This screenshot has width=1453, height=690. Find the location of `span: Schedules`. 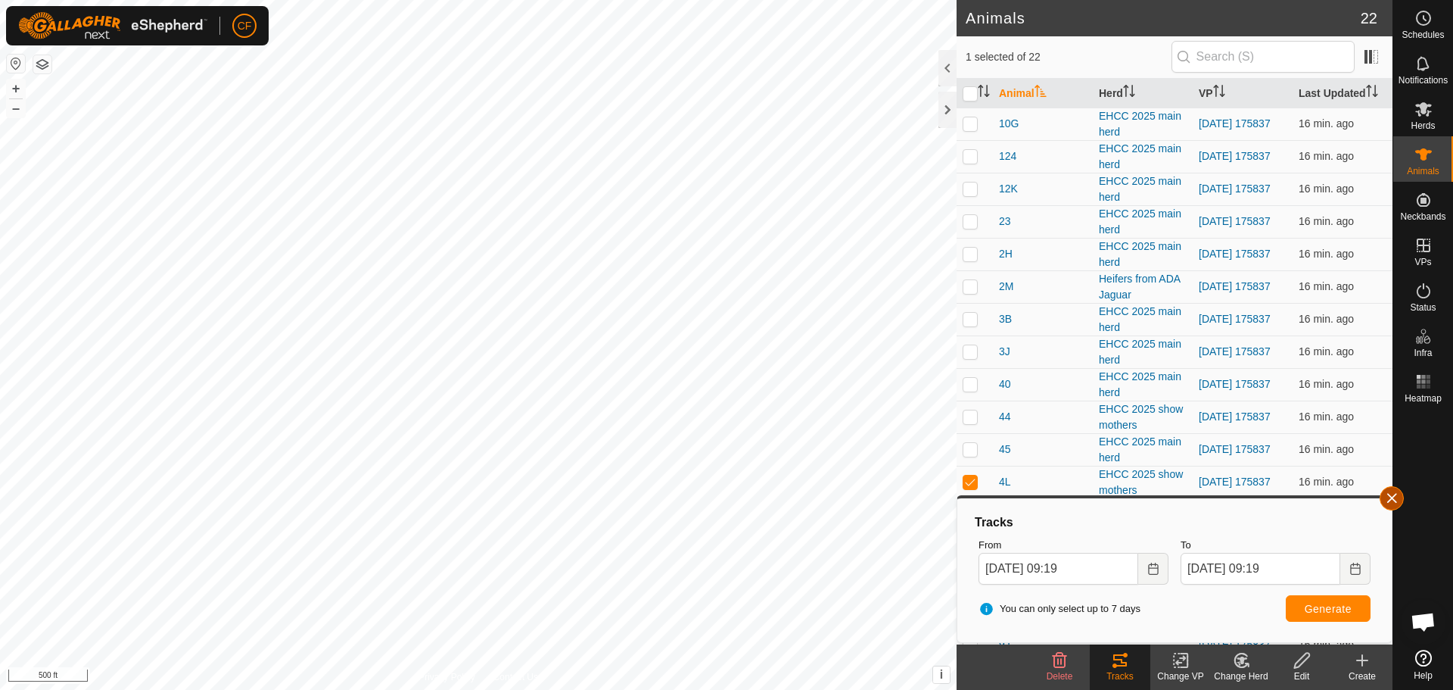

span: Schedules is located at coordinates (1423, 35).